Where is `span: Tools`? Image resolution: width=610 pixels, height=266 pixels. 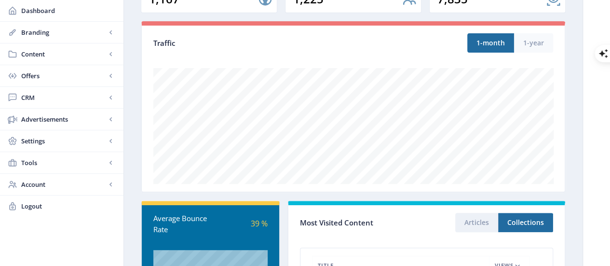
span: Tools is located at coordinates (64, 163).